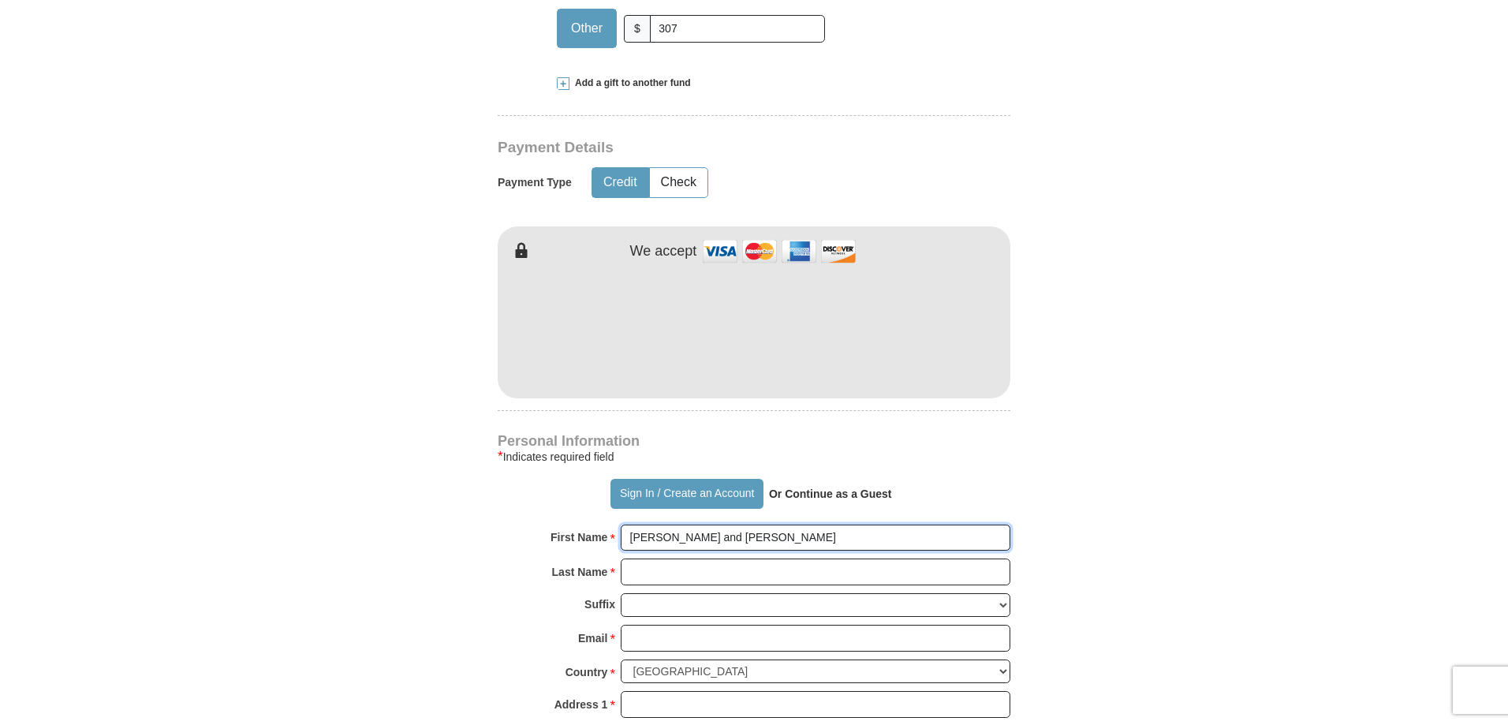 The height and width of the screenshot is (725, 1508). I want to click on strong: Or Continue as a Guest, so click(830, 494).